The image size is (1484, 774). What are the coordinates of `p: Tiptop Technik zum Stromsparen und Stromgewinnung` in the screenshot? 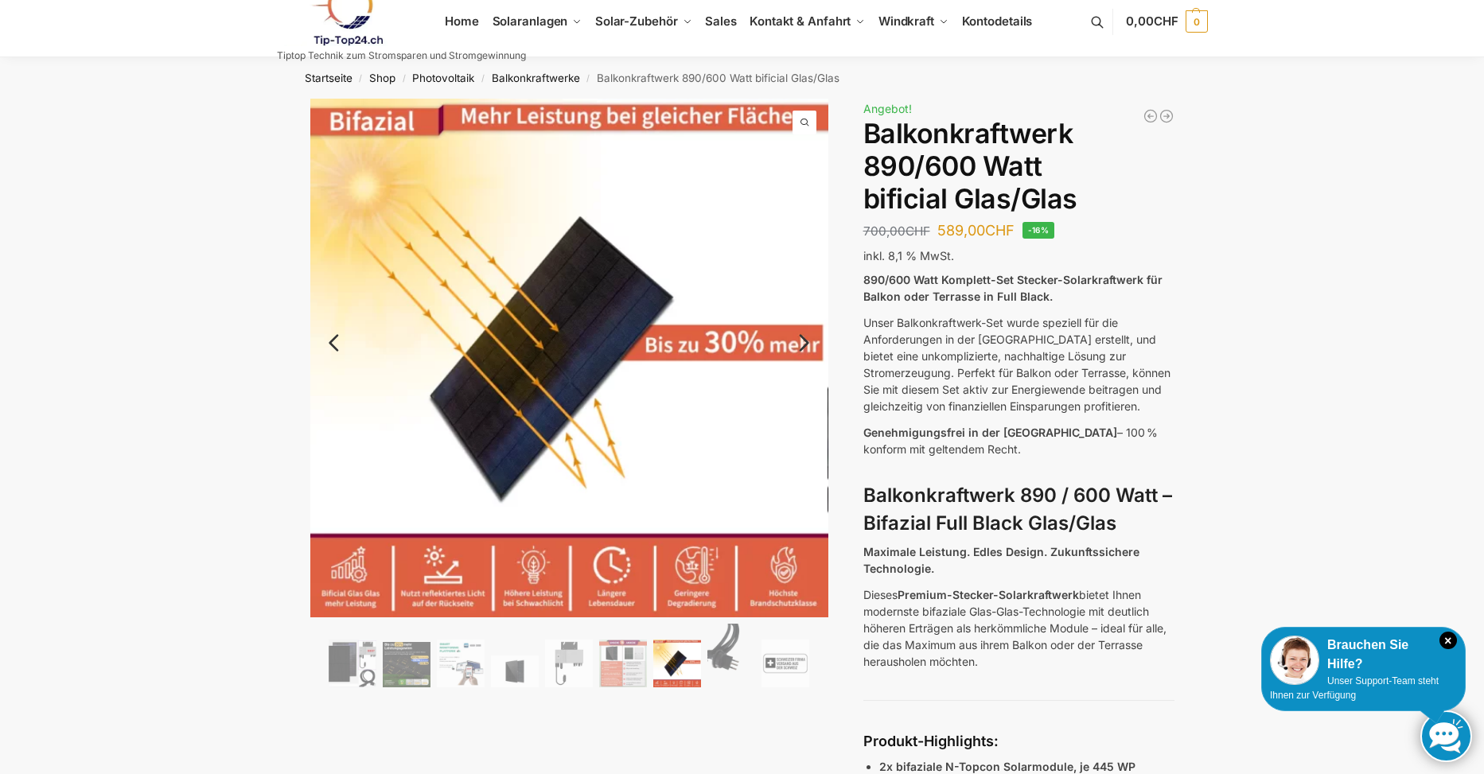 It's located at (401, 56).